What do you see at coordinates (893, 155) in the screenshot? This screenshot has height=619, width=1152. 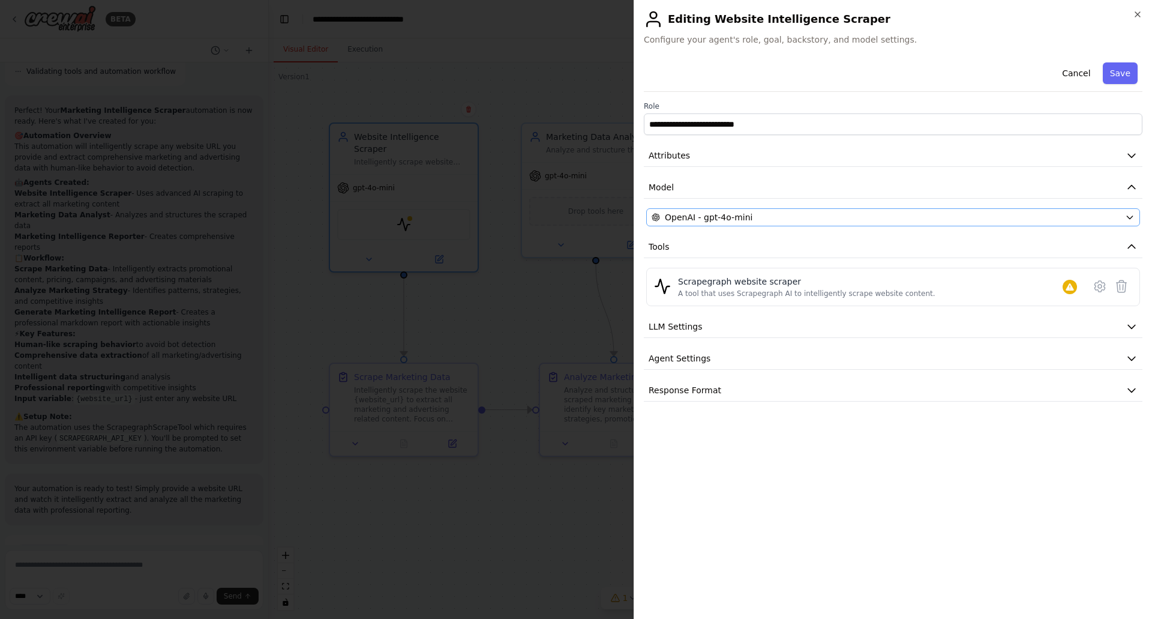 I see `button: Attributes` at bounding box center [893, 155].